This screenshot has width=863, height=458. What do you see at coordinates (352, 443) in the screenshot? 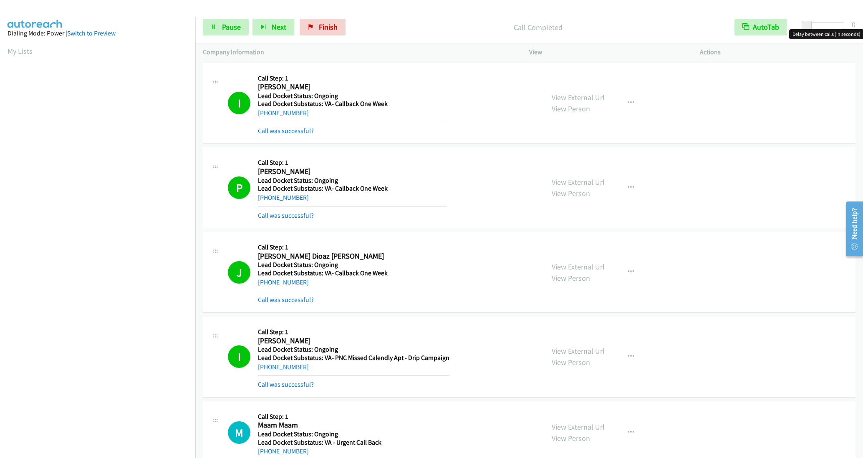
I see `h5: Lead Docket Substatus: VA - Urgent Call Back` at bounding box center [352, 443].